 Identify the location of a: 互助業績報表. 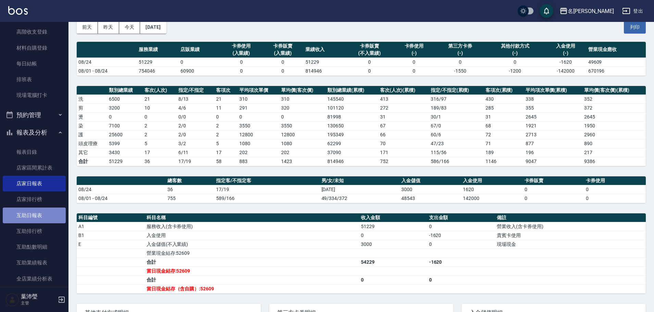
(34, 262).